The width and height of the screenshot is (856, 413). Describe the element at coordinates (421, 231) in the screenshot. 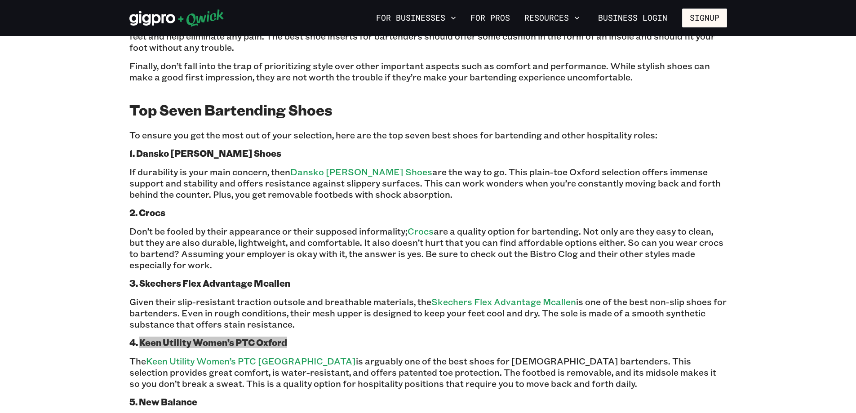

I see `a: Crocs` at that location.